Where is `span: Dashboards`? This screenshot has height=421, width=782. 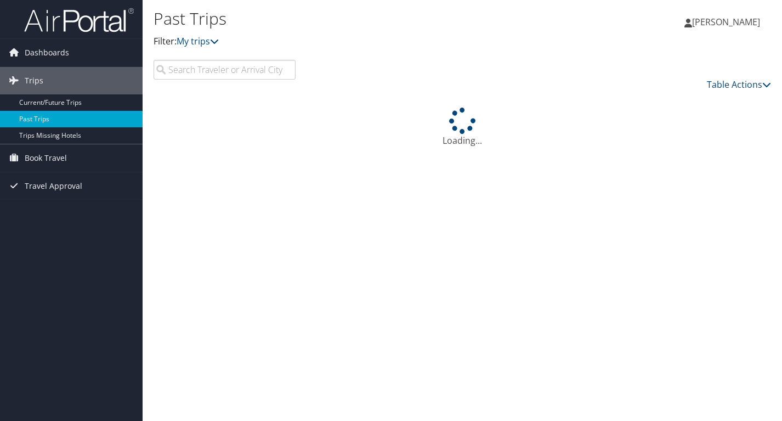
span: Dashboards is located at coordinates (47, 53).